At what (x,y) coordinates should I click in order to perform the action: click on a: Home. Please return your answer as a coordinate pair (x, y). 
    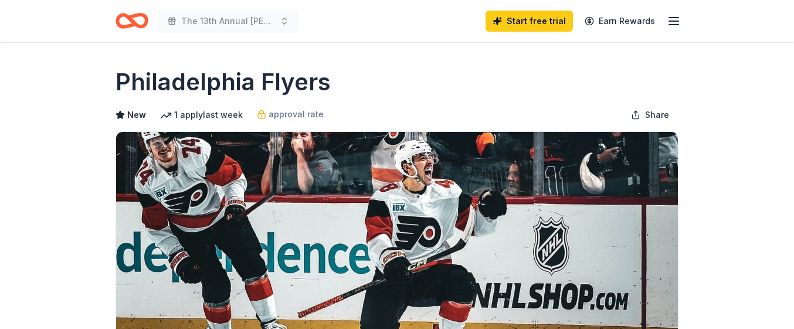
    Looking at the image, I should click on (132, 21).